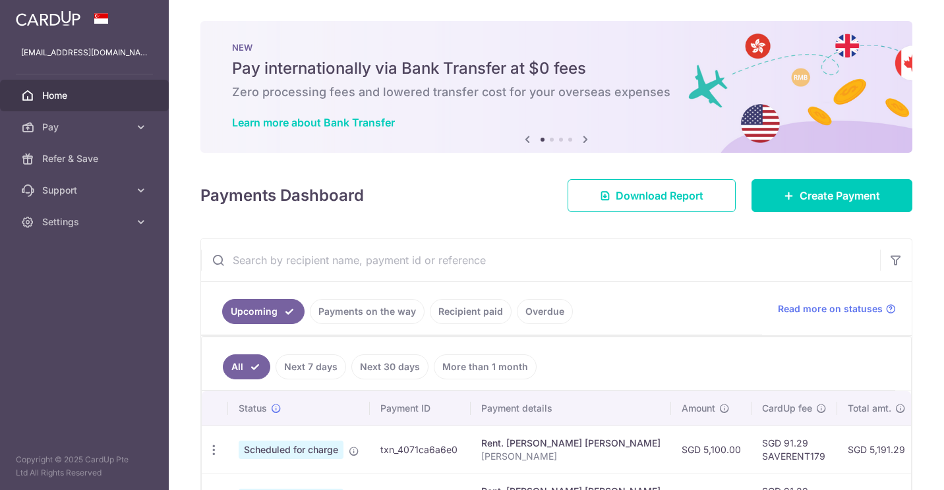 The image size is (944, 490). I want to click on a: More than 1 month, so click(485, 367).